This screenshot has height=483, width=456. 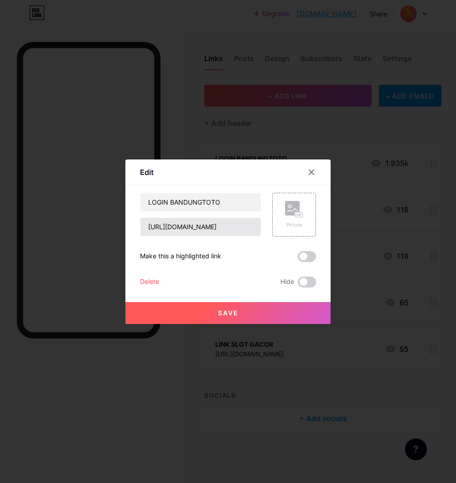 What do you see at coordinates (147, 172) in the screenshot?
I see `div: Edit` at bounding box center [147, 172].